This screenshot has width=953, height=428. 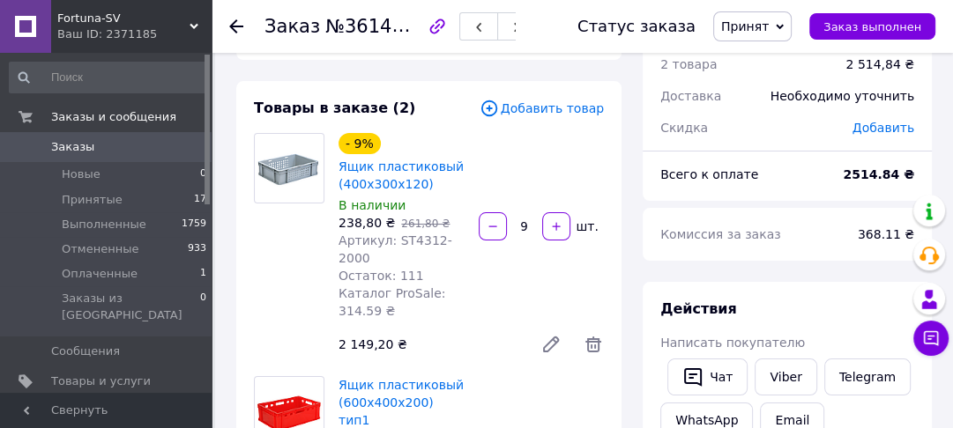 What do you see at coordinates (698, 309) in the screenshot?
I see `span: Действия` at bounding box center [698, 309].